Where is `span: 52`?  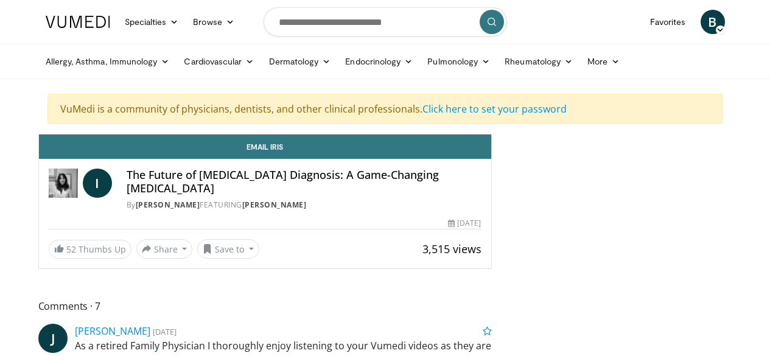
span: 52 is located at coordinates (71, 249).